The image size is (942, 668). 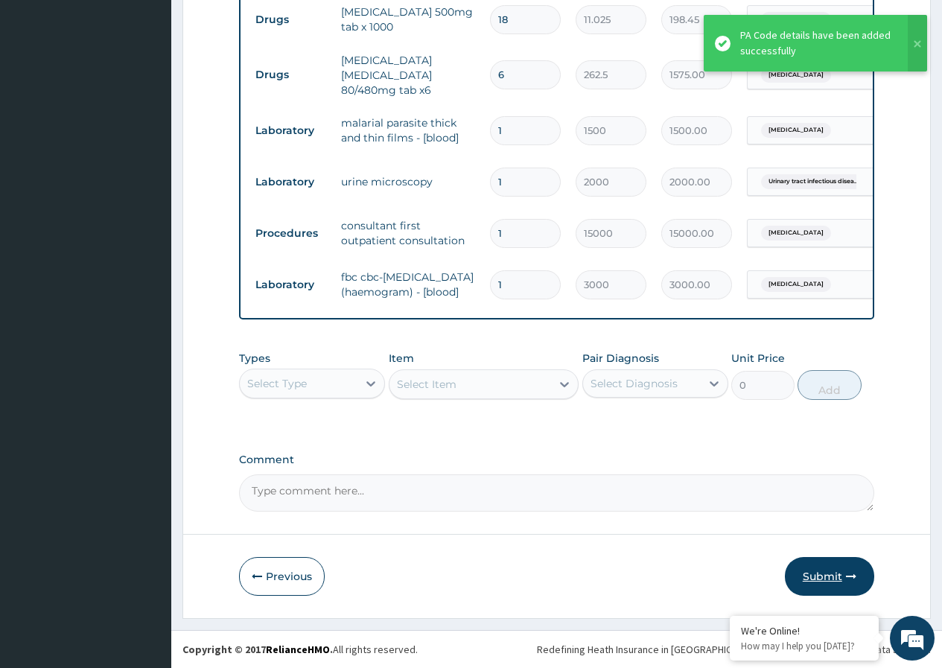 I want to click on label: Types, so click(x=255, y=358).